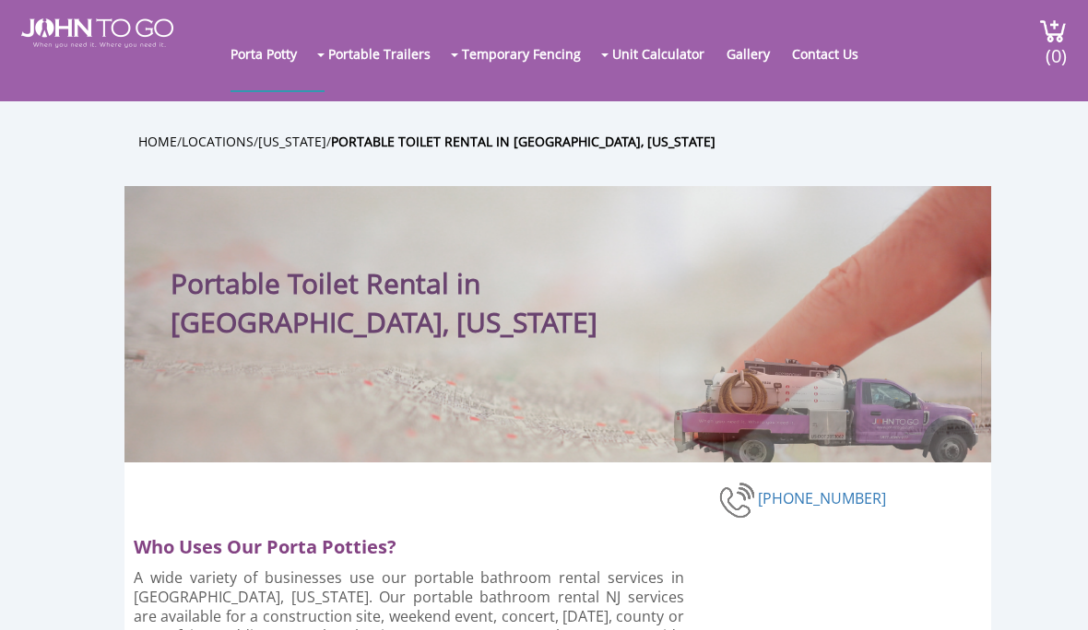 The image size is (1088, 630). Describe the element at coordinates (218, 141) in the screenshot. I see `a: Locations` at that location.